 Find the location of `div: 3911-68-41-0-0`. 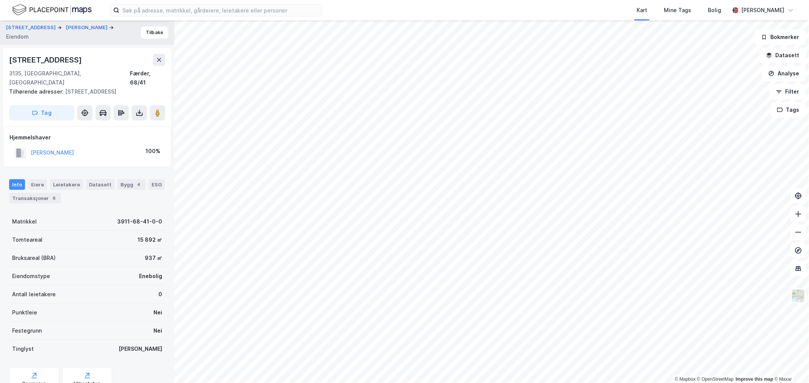

div: 3911-68-41-0-0 is located at coordinates (139, 222).